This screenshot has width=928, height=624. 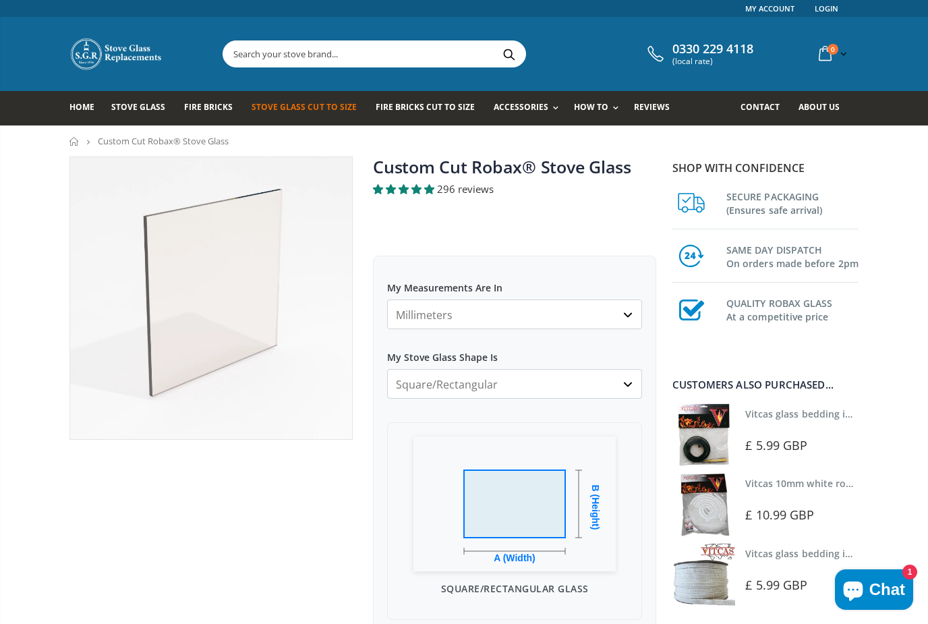 I want to click on a: Fire Bricks Cut To Size, so click(x=430, y=108).